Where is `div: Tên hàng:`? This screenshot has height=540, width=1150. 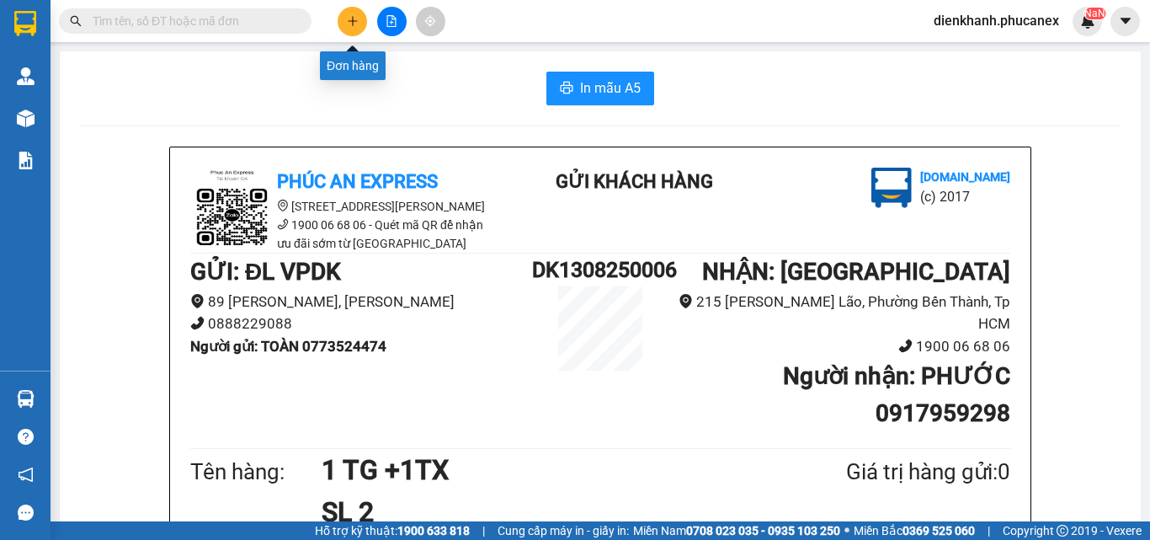
div: Tên hàng: is located at coordinates (256, 472).